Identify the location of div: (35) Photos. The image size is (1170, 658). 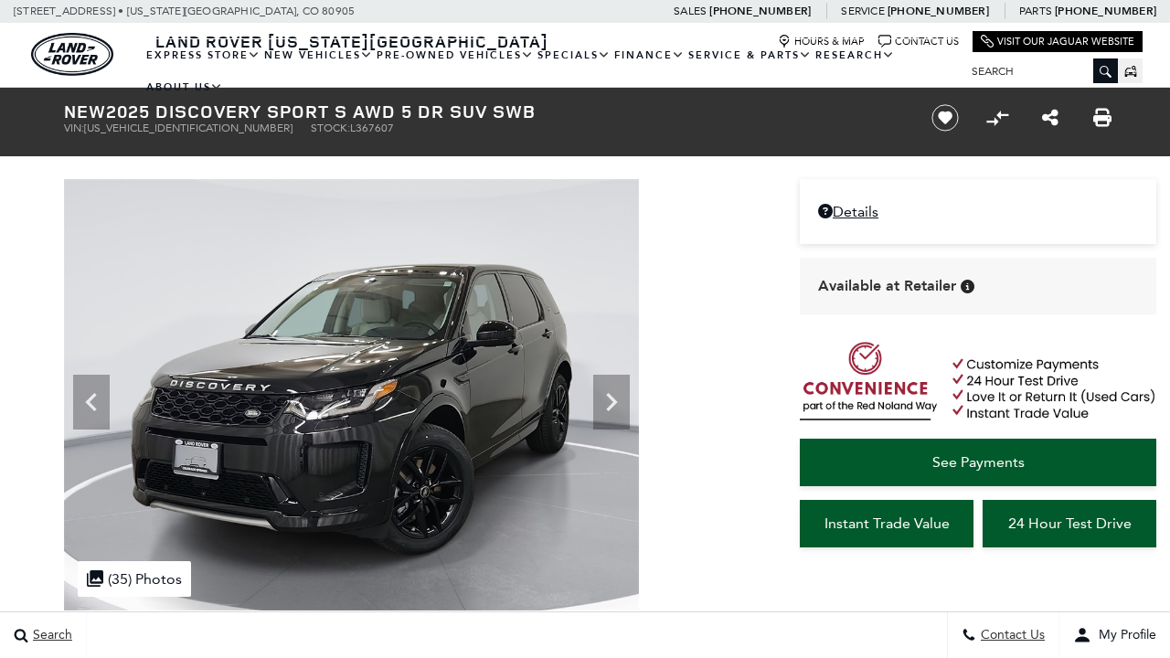
(134, 579).